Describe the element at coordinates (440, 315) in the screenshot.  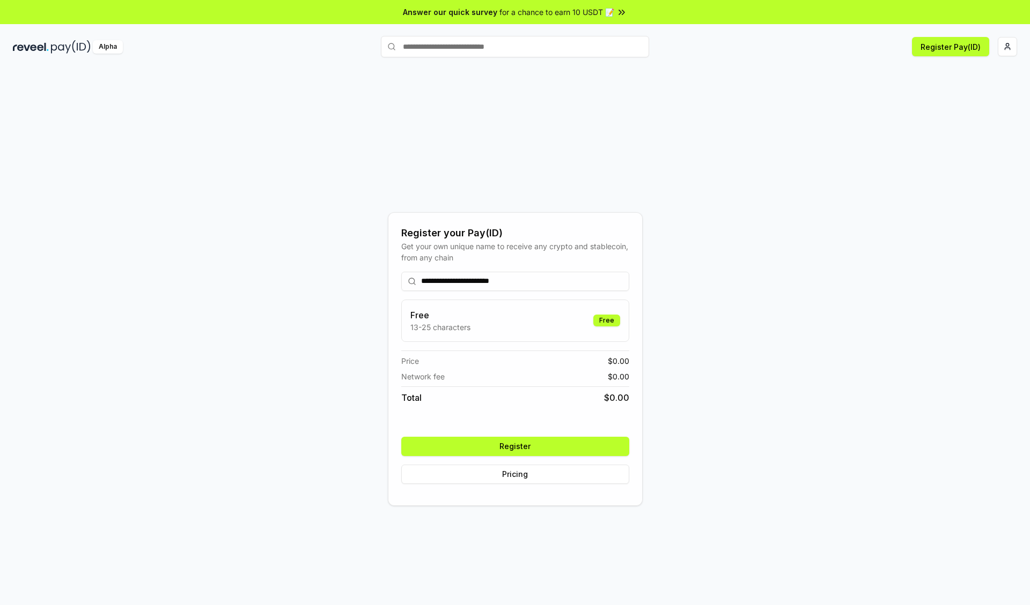
I see `h3: Free` at that location.